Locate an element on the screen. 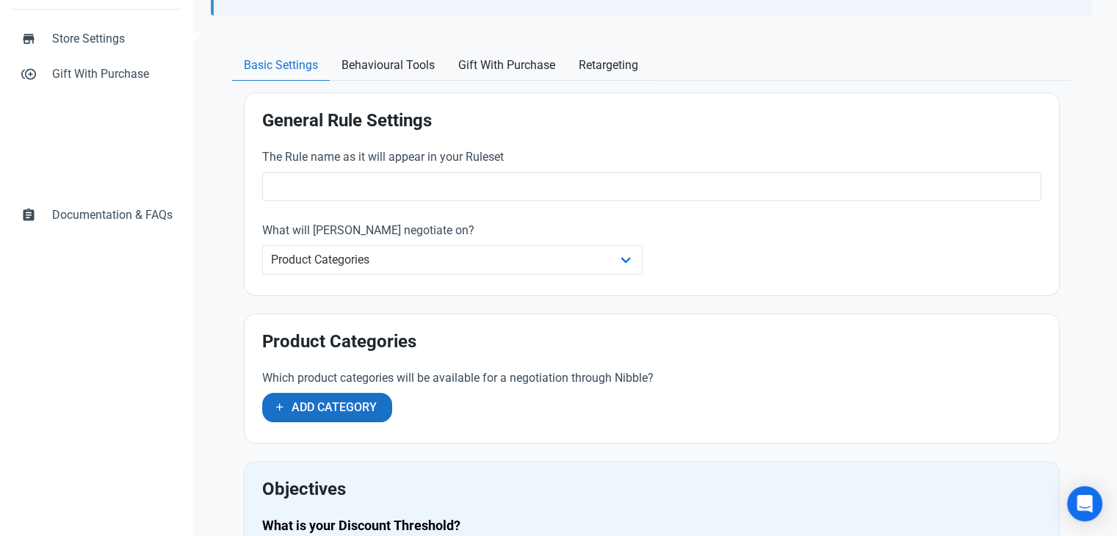 The image size is (1117, 536). button: Add Category is located at coordinates (327, 408).